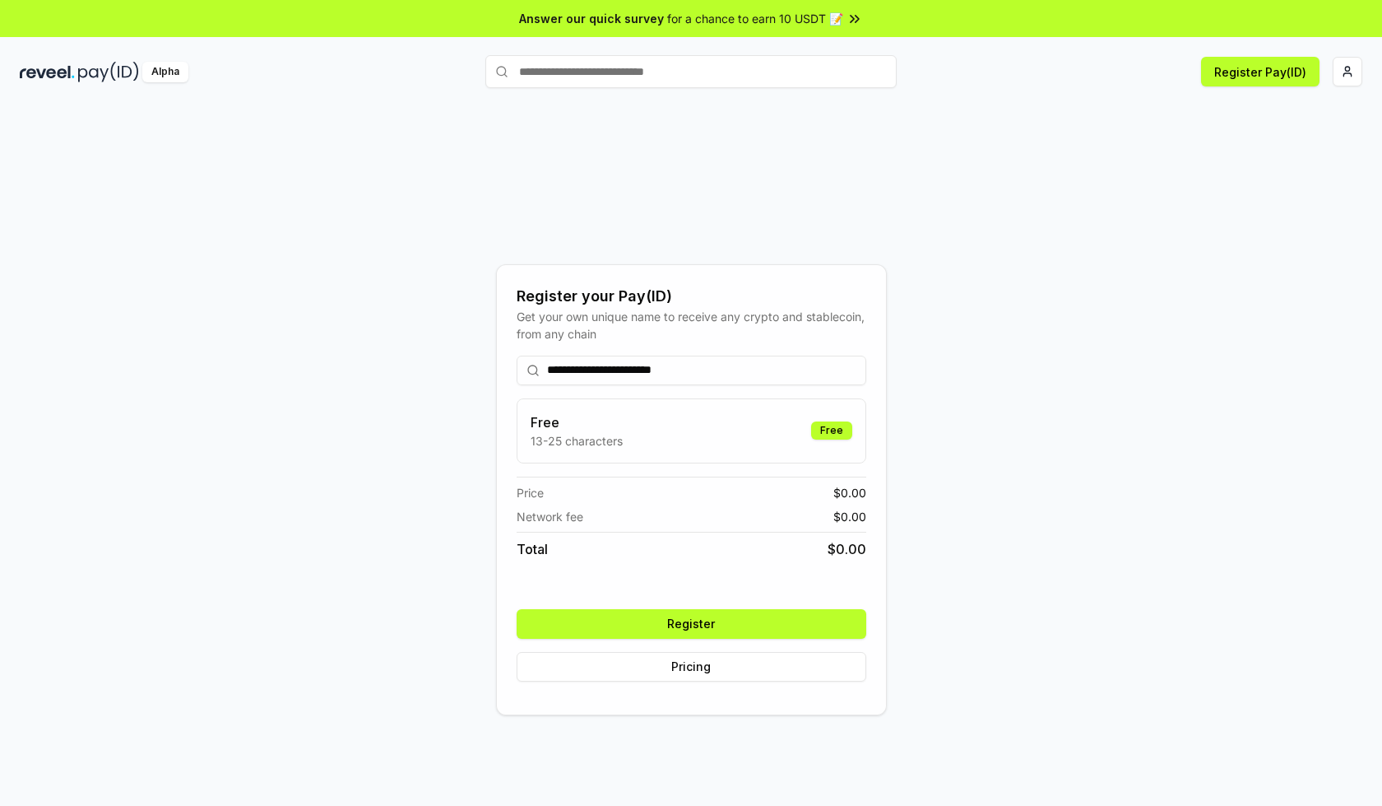 This screenshot has height=806, width=1382. What do you see at coordinates (691, 296) in the screenshot?
I see `div: Register your Pay(ID)` at bounding box center [691, 296].